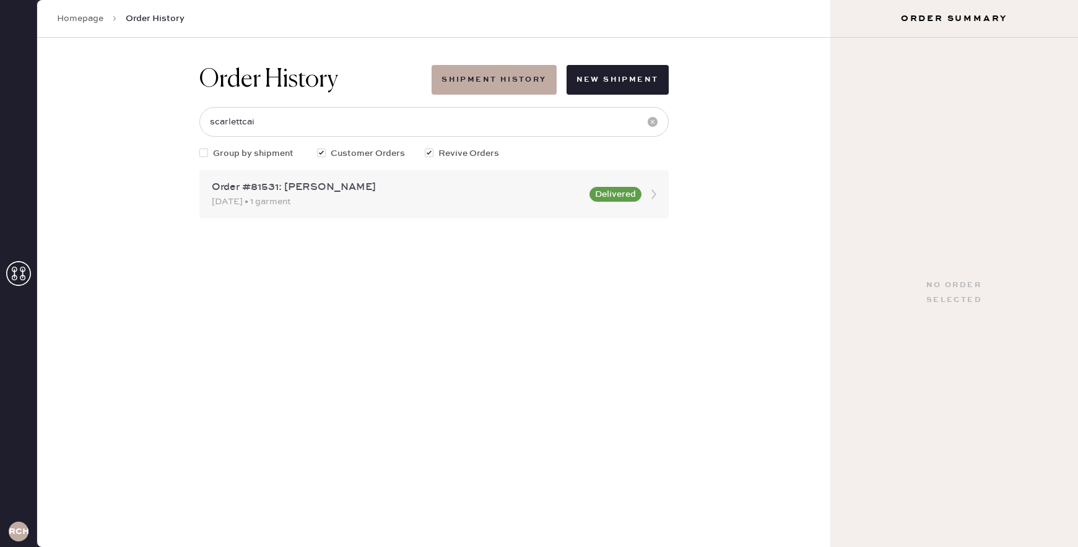  I want to click on button: New Shipment, so click(617, 80).